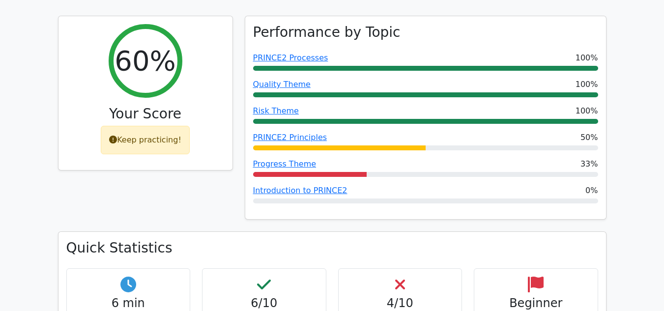 The width and height of the screenshot is (664, 311). I want to click on h3: Quick Statistics, so click(332, 248).